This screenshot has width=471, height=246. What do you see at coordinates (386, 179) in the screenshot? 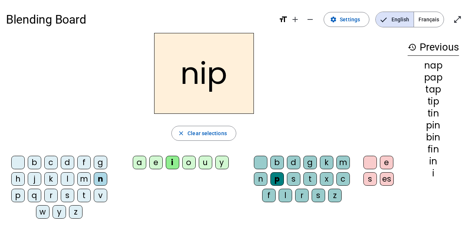
I see `div: es` at bounding box center [386, 179].